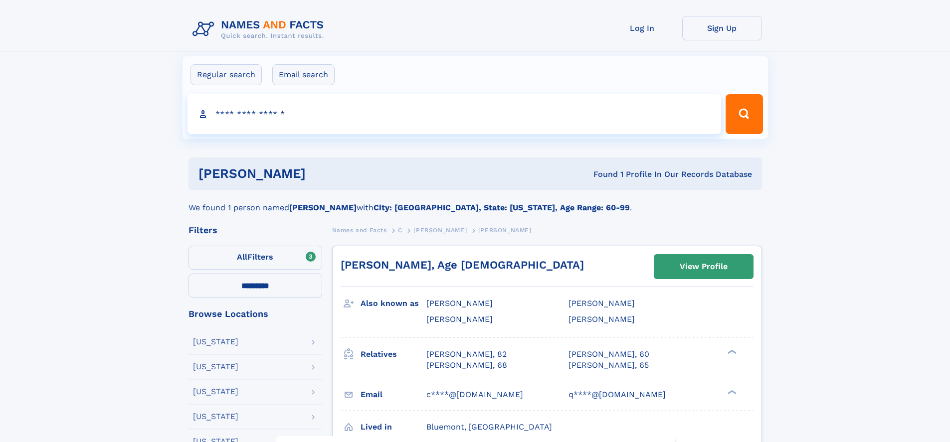 The image size is (950, 442). I want to click on span: All, so click(242, 257).